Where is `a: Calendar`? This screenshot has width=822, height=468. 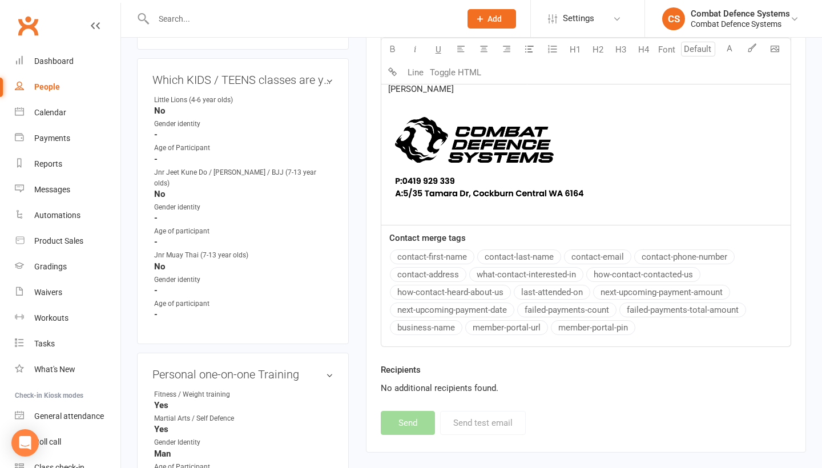
a: Calendar is located at coordinates (67, 112).